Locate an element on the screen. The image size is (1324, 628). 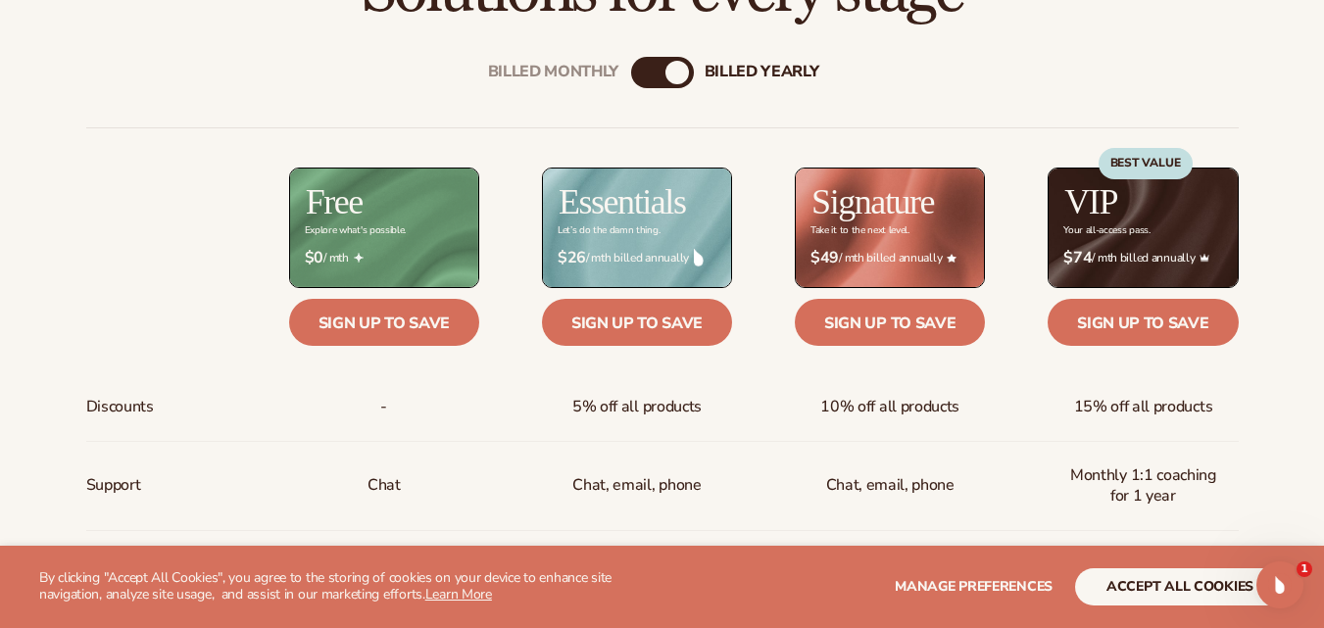
strong: $26 is located at coordinates (571, 258).